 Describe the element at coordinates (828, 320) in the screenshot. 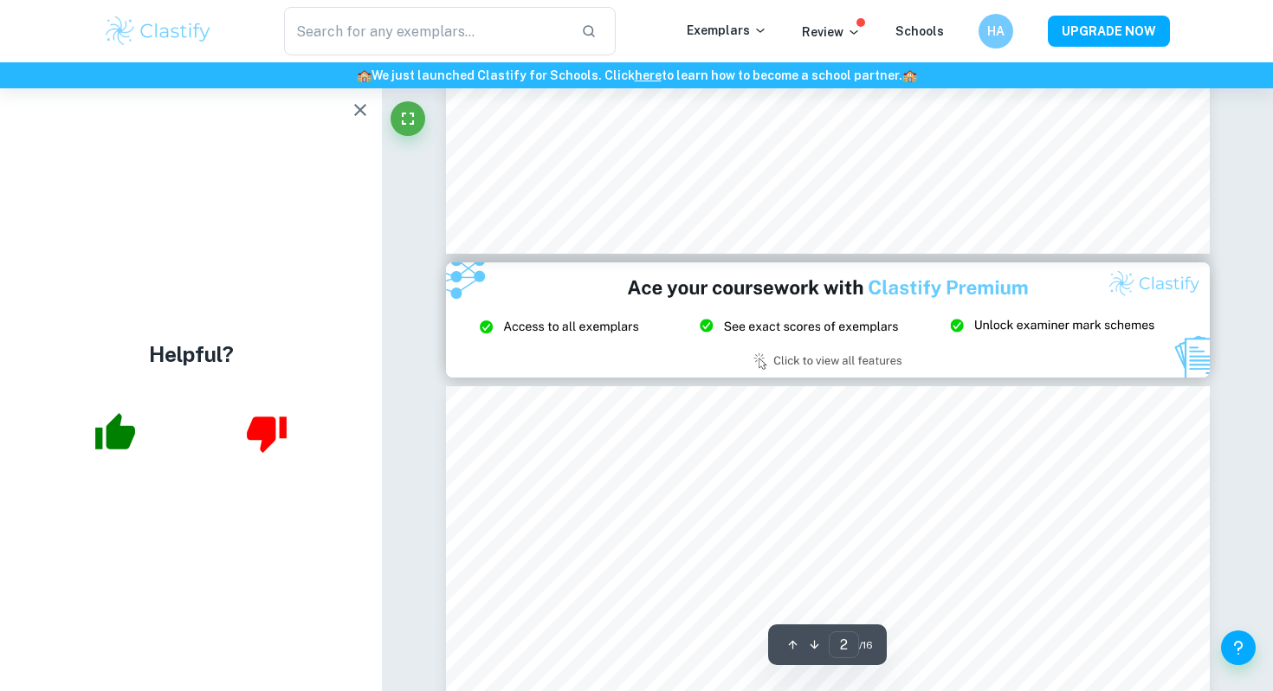

I see `img: Ad` at that location.